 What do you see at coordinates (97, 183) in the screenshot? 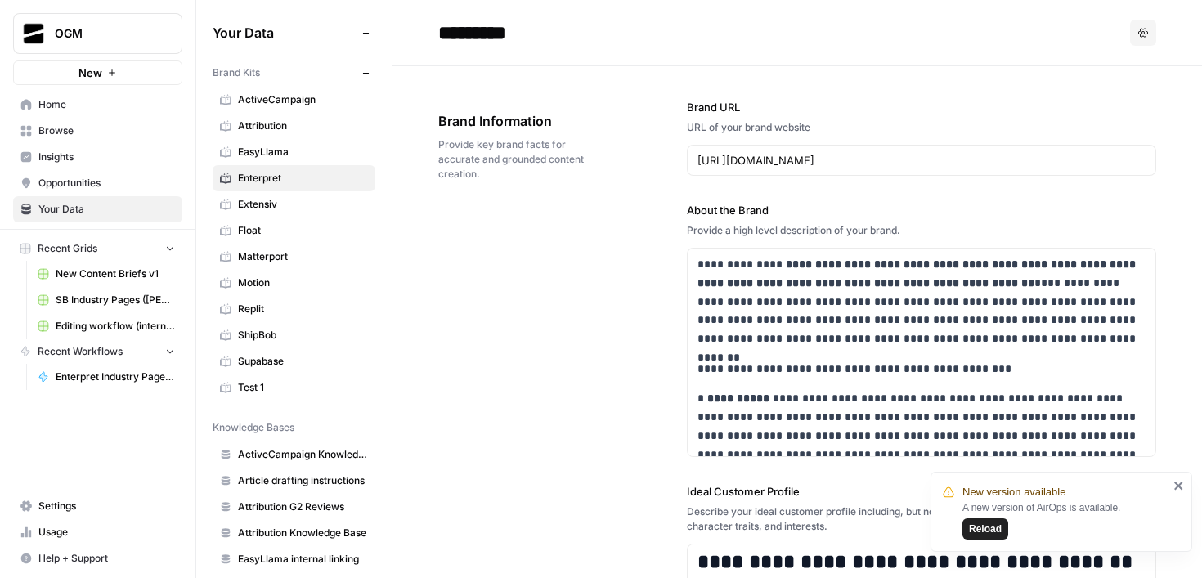
I see `a: Opportunities` at bounding box center [97, 183].